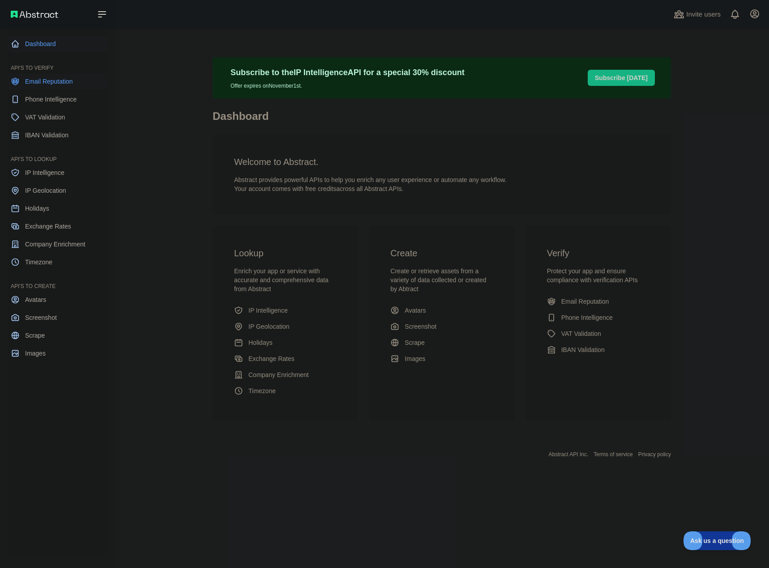 This screenshot has width=769, height=568. Describe the element at coordinates (697, 14) in the screenshot. I see `button: Invite users` at that location.